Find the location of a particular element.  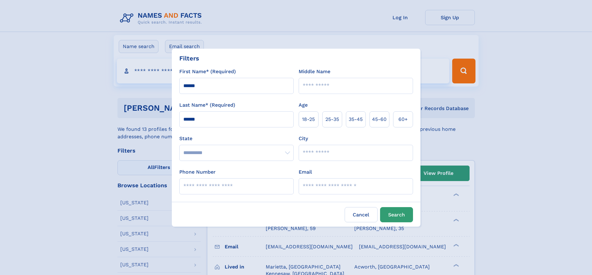

label: Email is located at coordinates (305, 172).